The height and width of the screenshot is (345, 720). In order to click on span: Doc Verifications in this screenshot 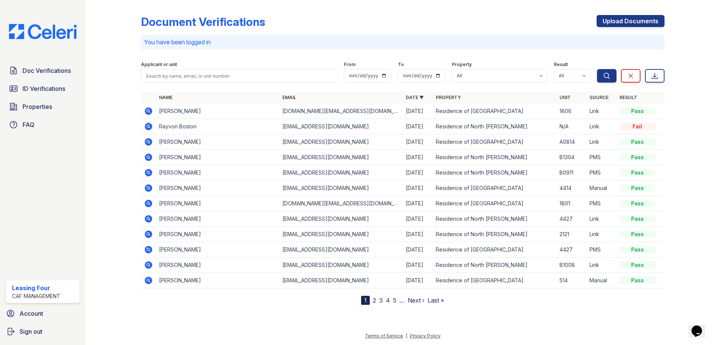, I will do `click(47, 71)`.